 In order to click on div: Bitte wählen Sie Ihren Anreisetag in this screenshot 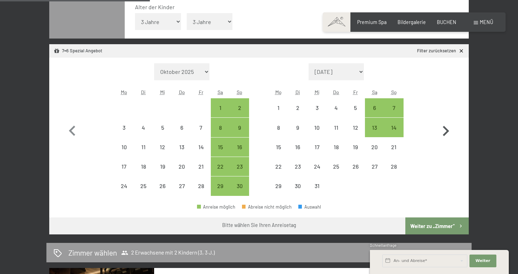, I will do `click(259, 226)`.